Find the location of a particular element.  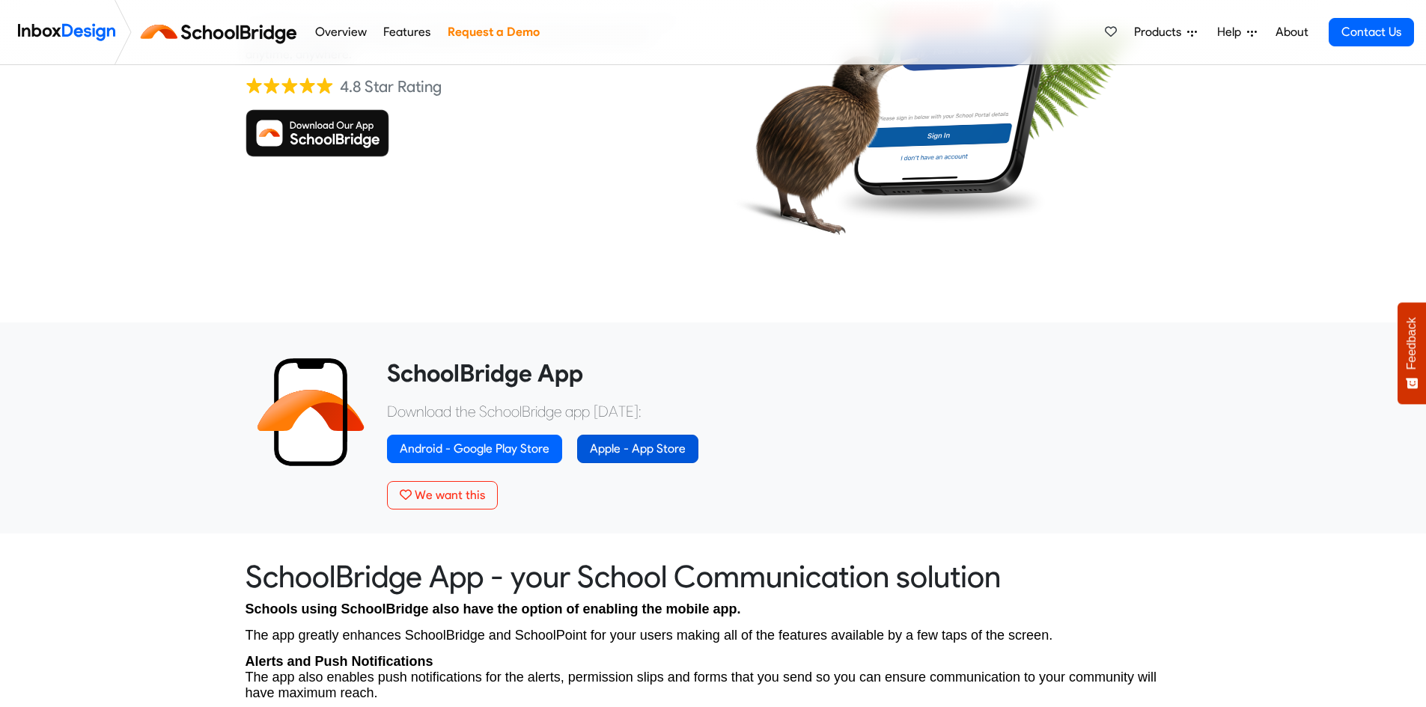

span: We want this is located at coordinates (450, 495).